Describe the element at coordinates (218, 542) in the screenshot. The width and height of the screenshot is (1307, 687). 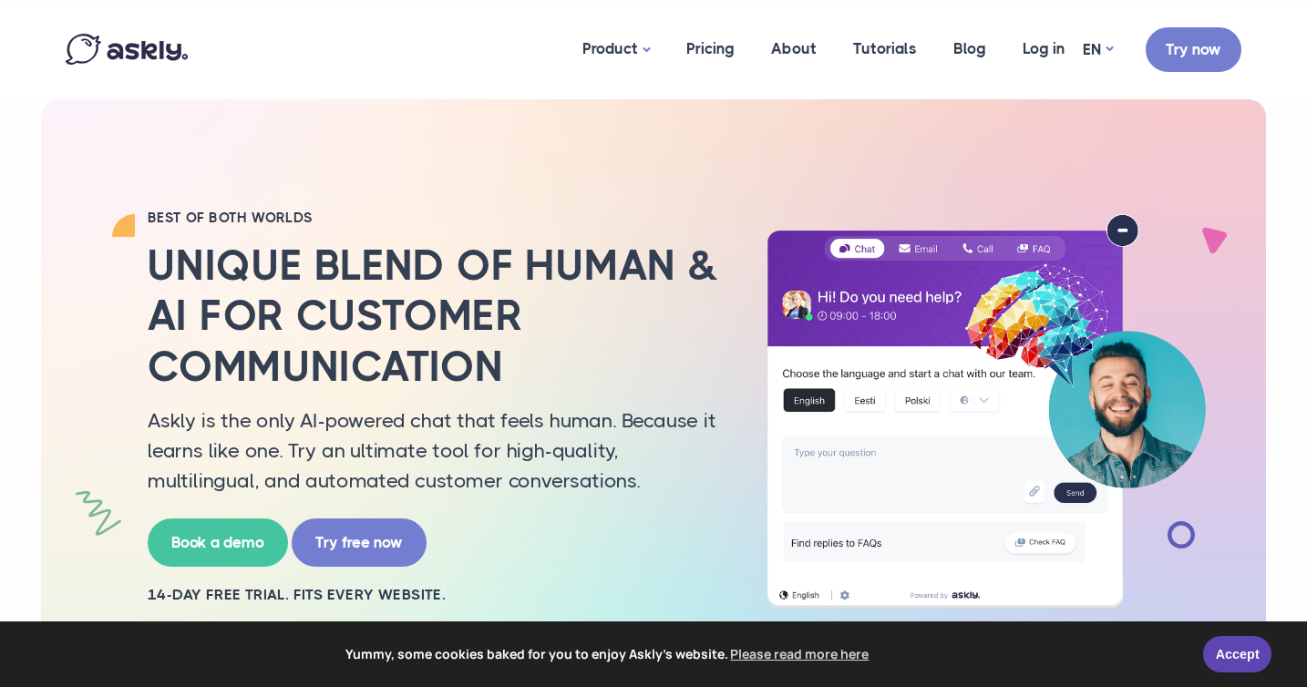
I see `a: Book a demo` at that location.